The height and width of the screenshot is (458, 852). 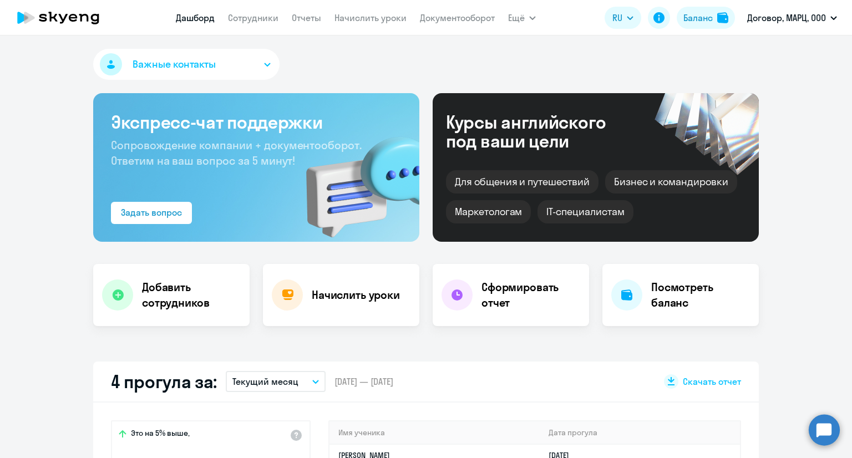 I want to click on h4: Сформировать отчет, so click(x=531, y=295).